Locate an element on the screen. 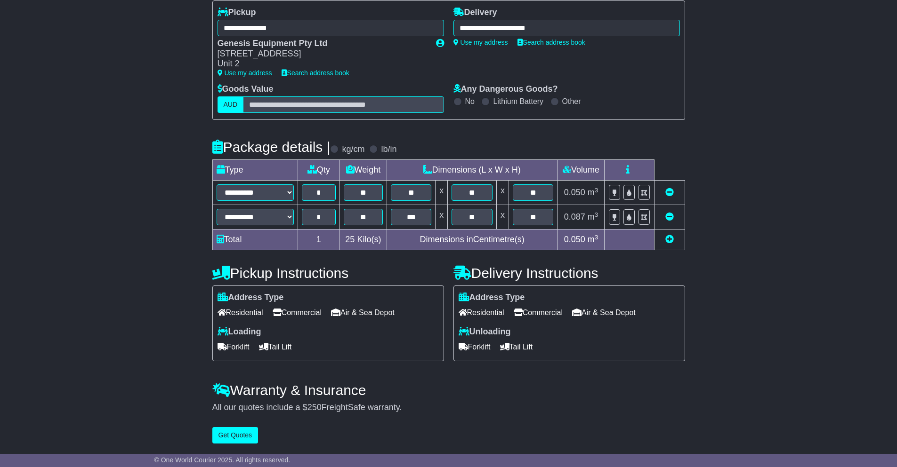 Image resolution: width=897 pixels, height=467 pixels. h4: Package details | is located at coordinates (271, 147).